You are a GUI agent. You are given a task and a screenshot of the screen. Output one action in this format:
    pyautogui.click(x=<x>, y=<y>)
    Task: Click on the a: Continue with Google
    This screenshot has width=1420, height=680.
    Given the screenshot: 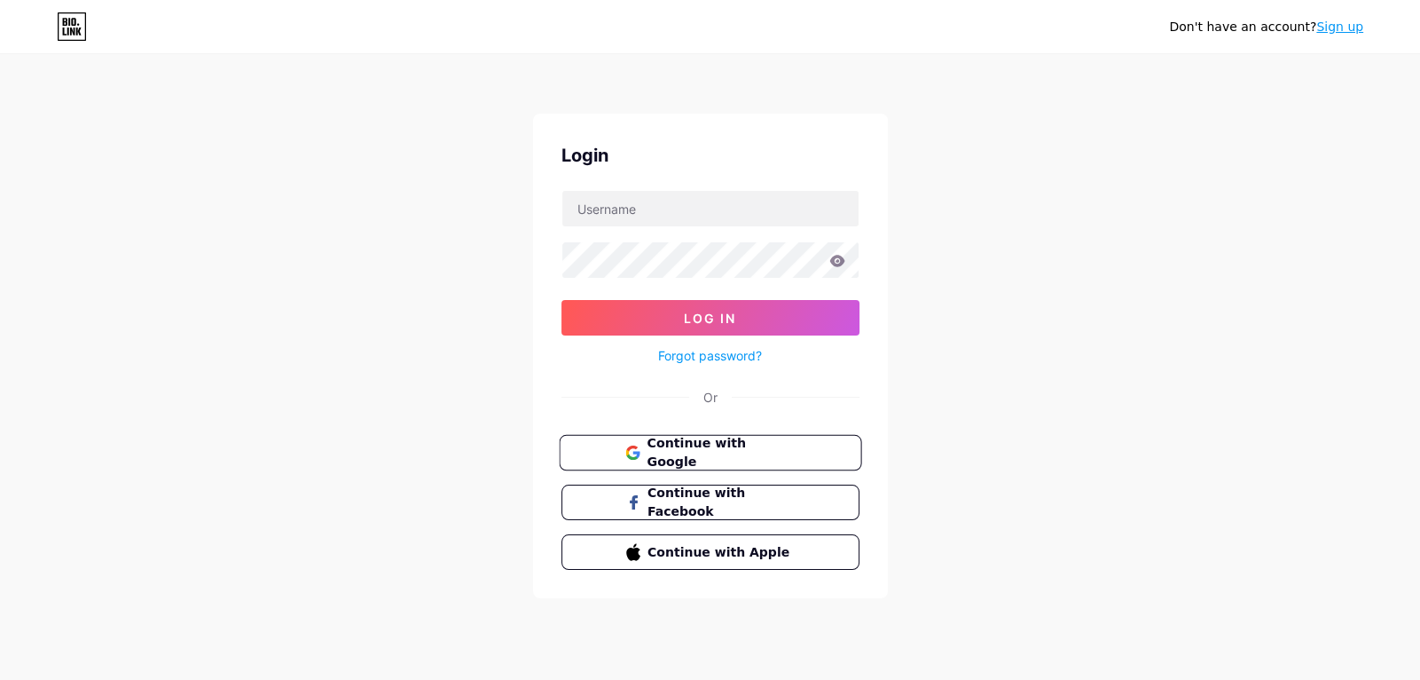 What is the action you would take?
    pyautogui.click(x=711, y=452)
    